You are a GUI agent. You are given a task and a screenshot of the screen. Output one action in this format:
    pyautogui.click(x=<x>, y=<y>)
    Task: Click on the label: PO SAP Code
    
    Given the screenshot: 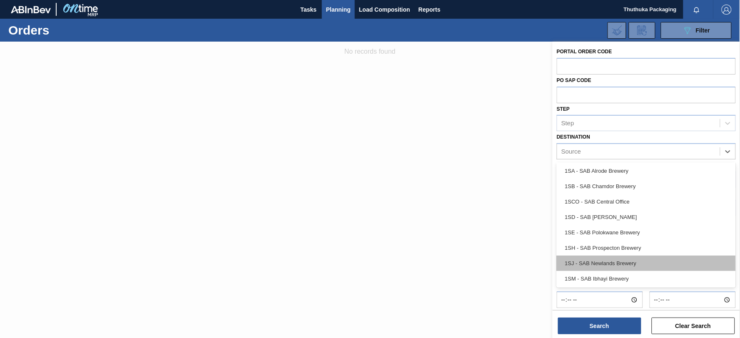 What is the action you would take?
    pyautogui.click(x=574, y=80)
    